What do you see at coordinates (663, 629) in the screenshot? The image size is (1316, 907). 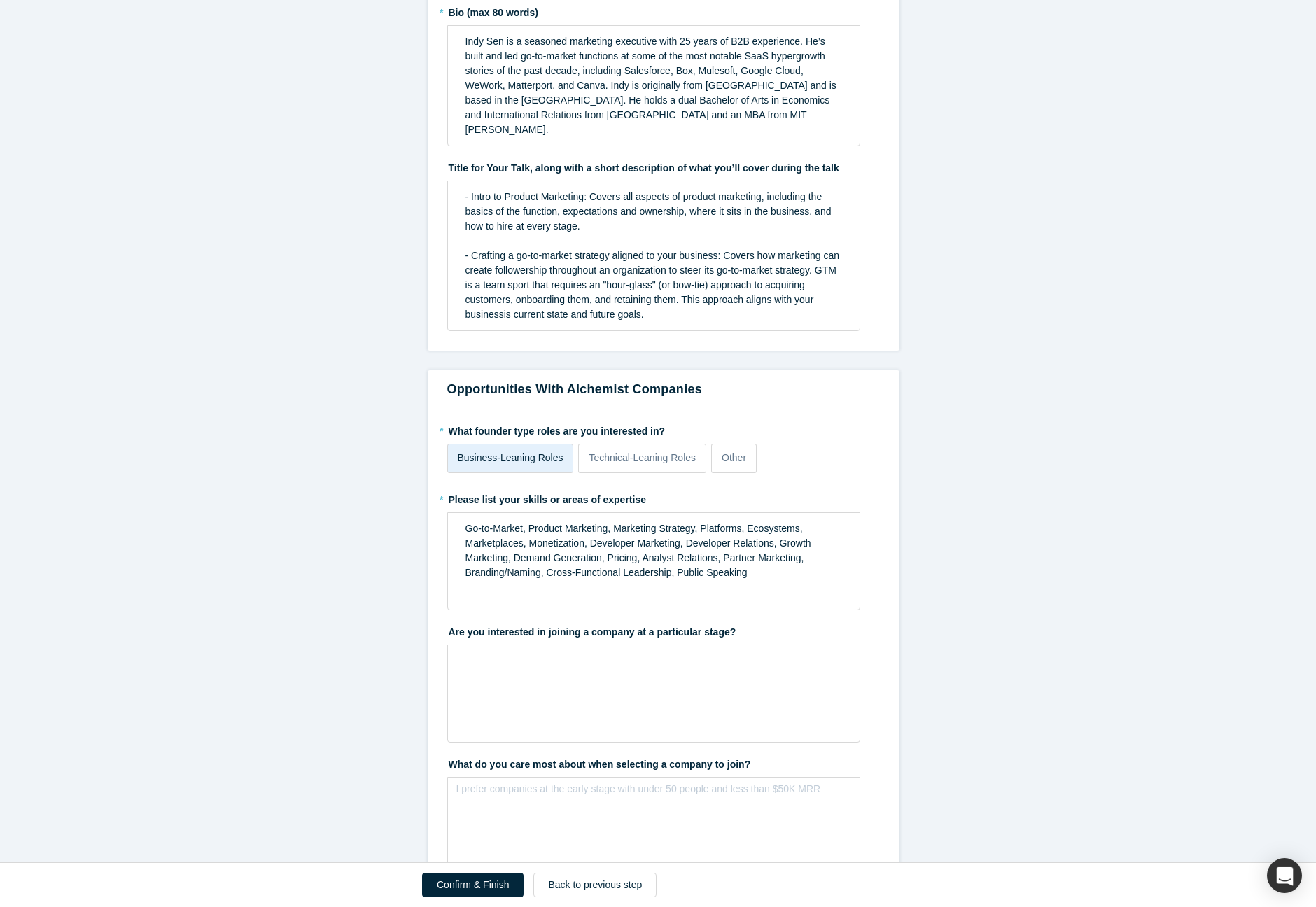 I see `label: Are you interested in joining a company at a particular stage?` at bounding box center [663, 629].